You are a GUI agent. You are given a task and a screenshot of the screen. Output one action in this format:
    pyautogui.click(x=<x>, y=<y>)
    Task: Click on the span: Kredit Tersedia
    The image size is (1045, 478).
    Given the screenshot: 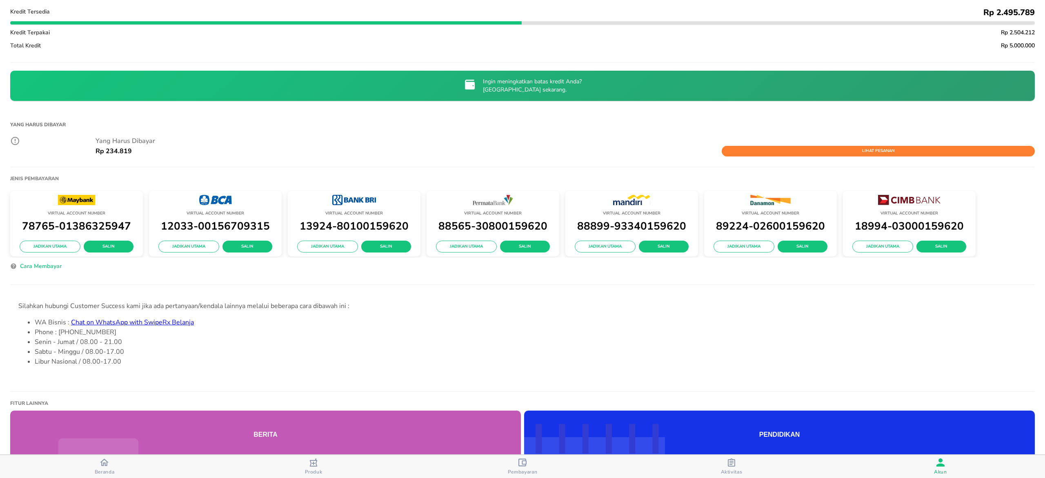 What is the action you would take?
    pyautogui.click(x=30, y=11)
    